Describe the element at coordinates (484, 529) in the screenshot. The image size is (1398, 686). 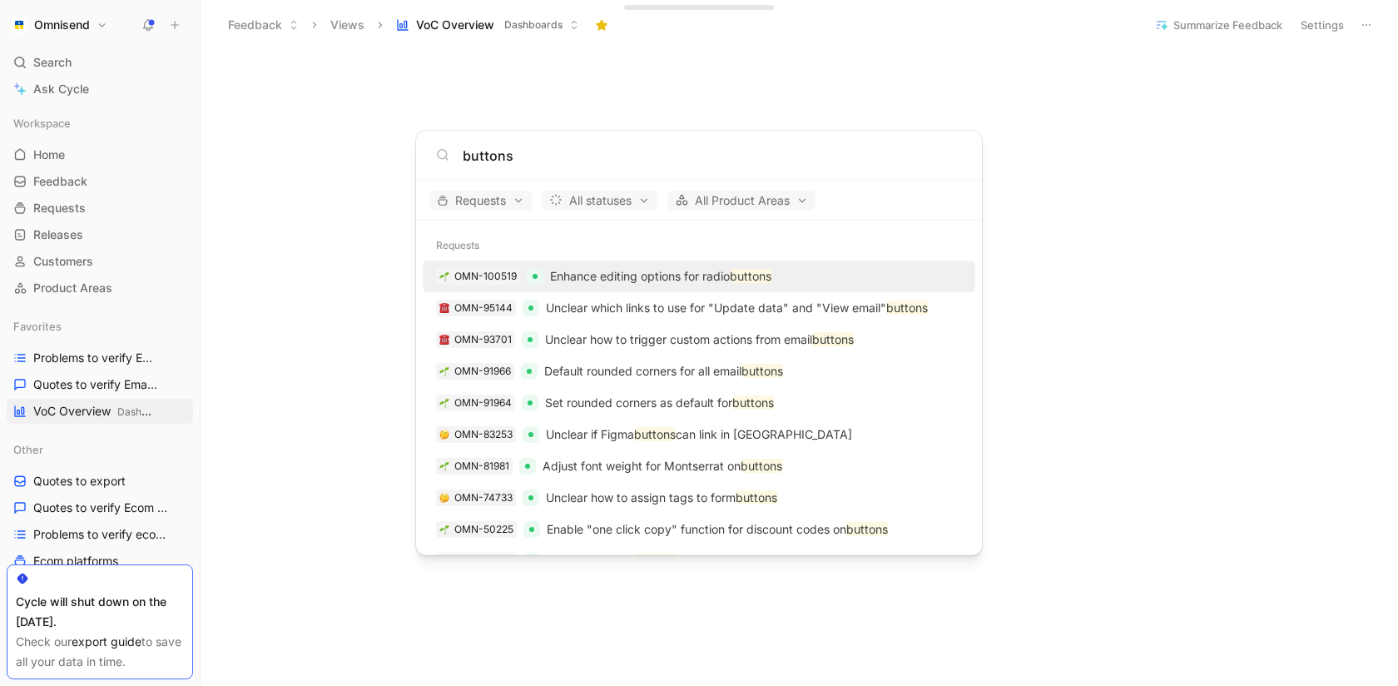
I see `div: OMN-50225` at that location.